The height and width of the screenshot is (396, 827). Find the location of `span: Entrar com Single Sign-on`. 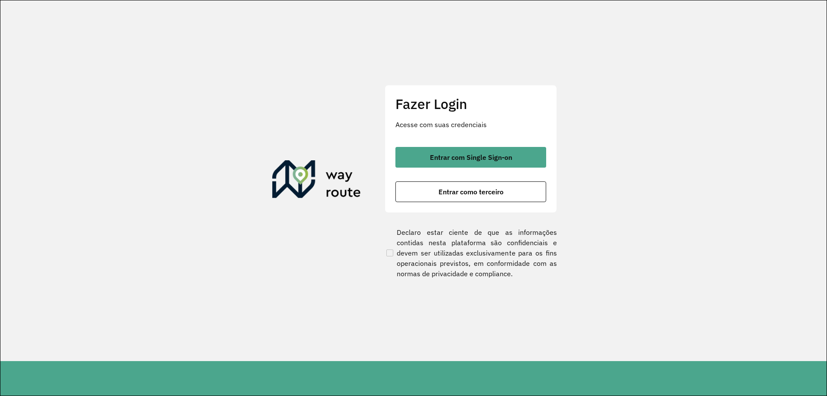

span: Entrar com Single Sign-on is located at coordinates (471, 157).